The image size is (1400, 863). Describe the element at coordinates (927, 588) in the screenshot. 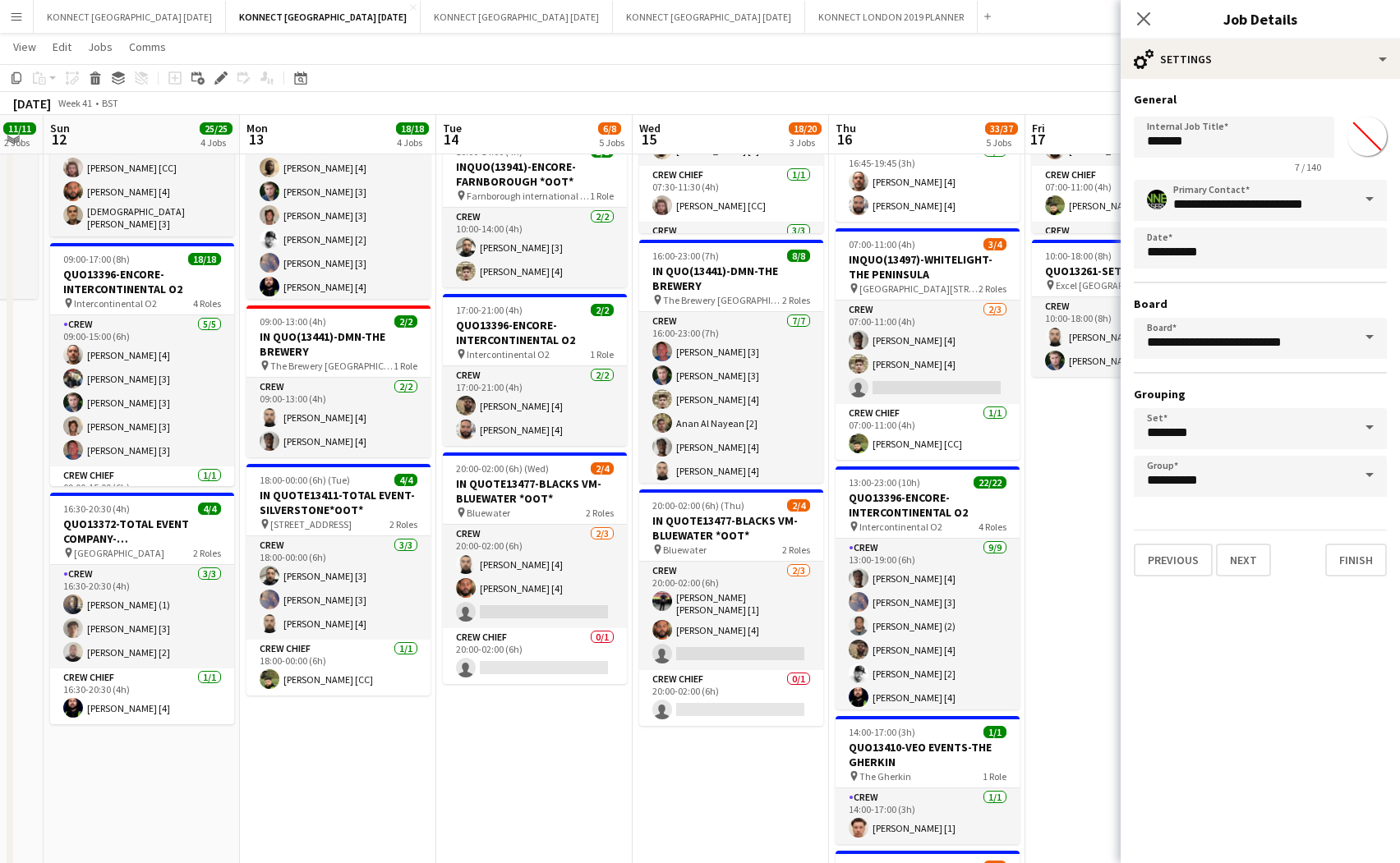

I see `div: 13:00-23:00 (10h)22/22QUO13396-ENCORE-INTERCONTINENTAL O2 Intercontinental O24 RolesCrew9/913:00-...` at that location.